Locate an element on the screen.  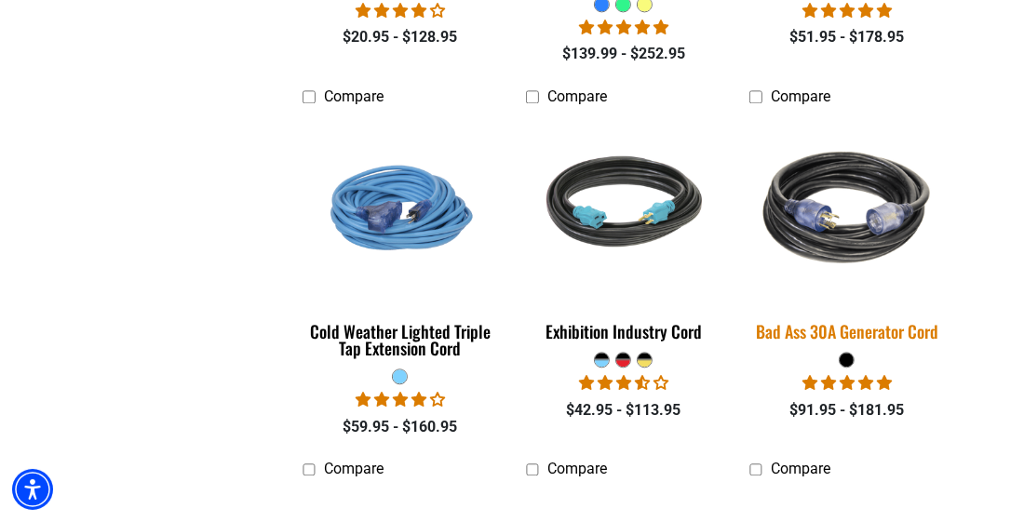
img: Light Blue is located at coordinates (400, 208).